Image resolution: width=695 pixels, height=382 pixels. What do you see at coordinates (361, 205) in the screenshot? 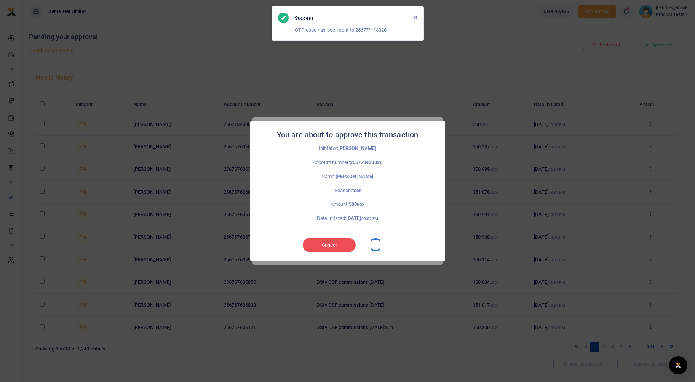
I see `small: UGX` at bounding box center [361, 205].